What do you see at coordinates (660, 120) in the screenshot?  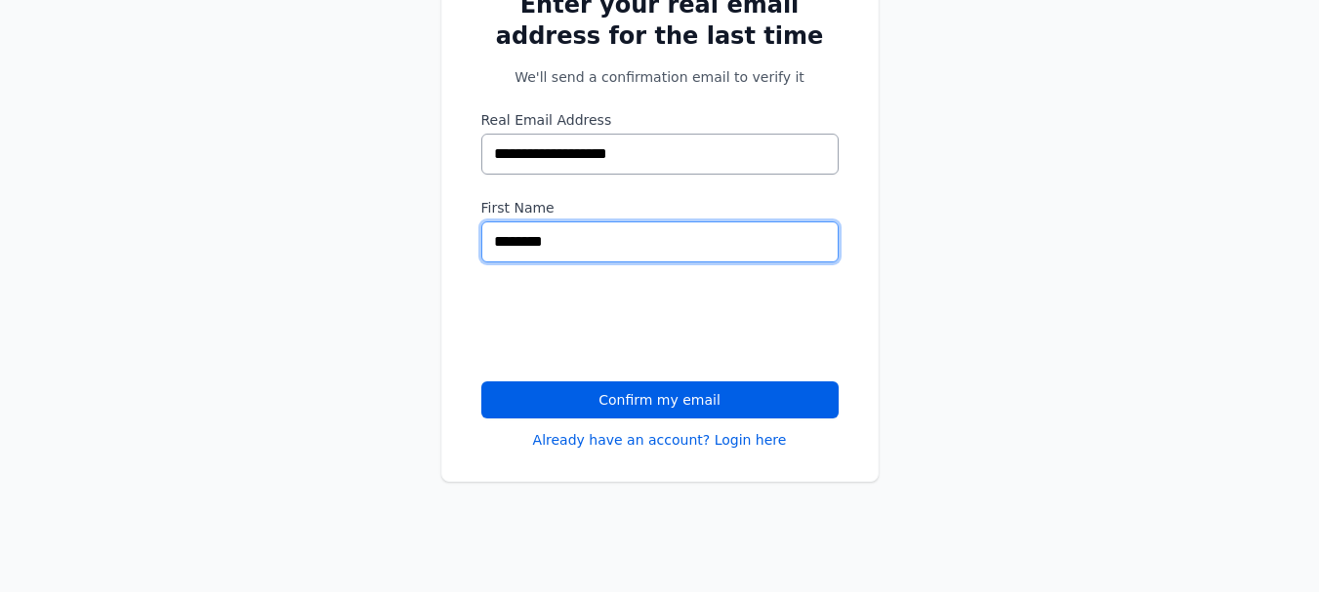 I see `label: Real Email Address` at bounding box center [660, 120].